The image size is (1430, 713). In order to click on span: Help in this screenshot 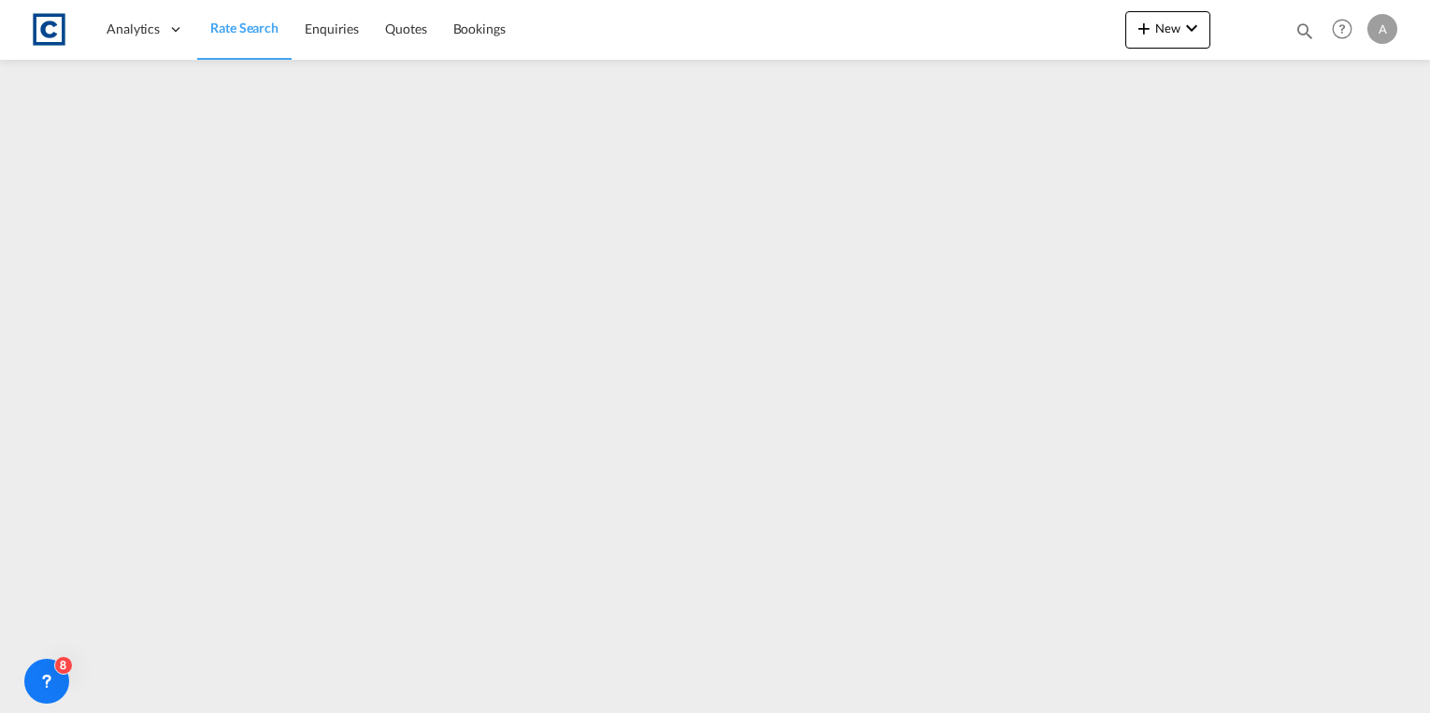, I will do `click(1342, 29)`.